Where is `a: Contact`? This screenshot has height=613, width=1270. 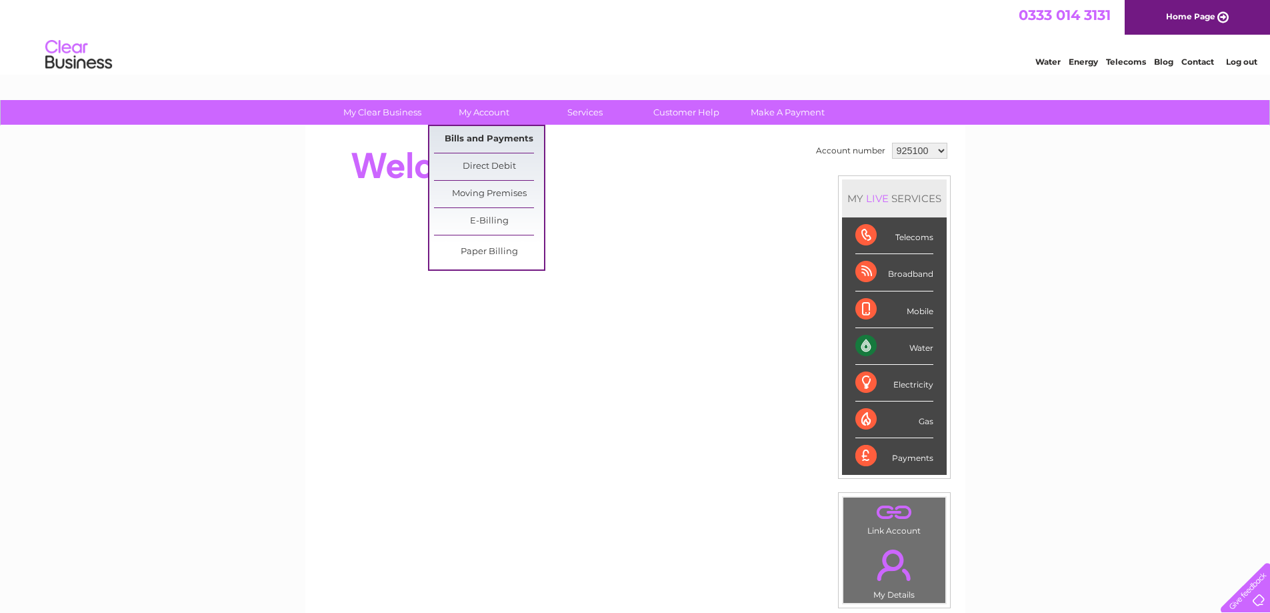 a: Contact is located at coordinates (1198, 61).